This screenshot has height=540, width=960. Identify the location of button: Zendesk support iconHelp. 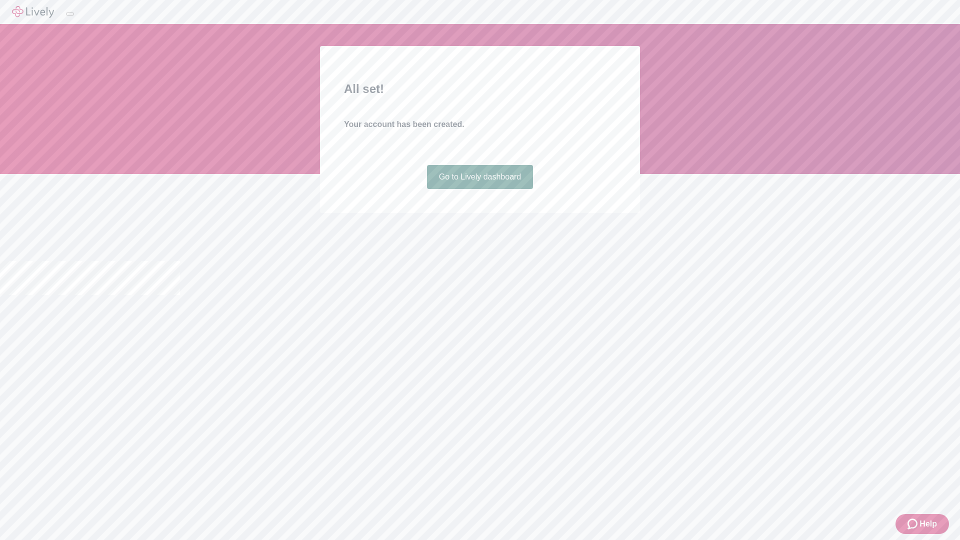
(922, 524).